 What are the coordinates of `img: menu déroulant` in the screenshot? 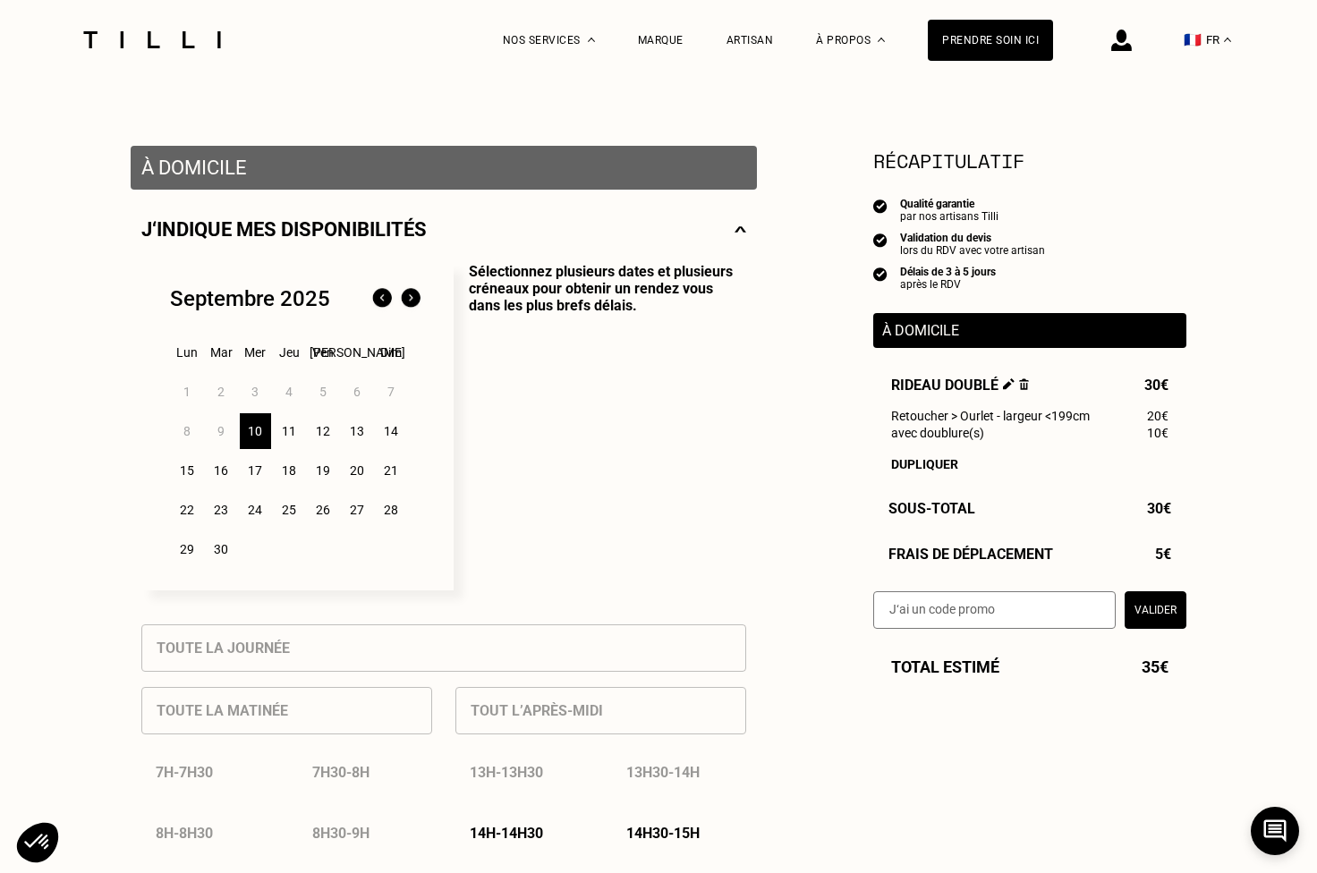 It's located at (1227, 39).